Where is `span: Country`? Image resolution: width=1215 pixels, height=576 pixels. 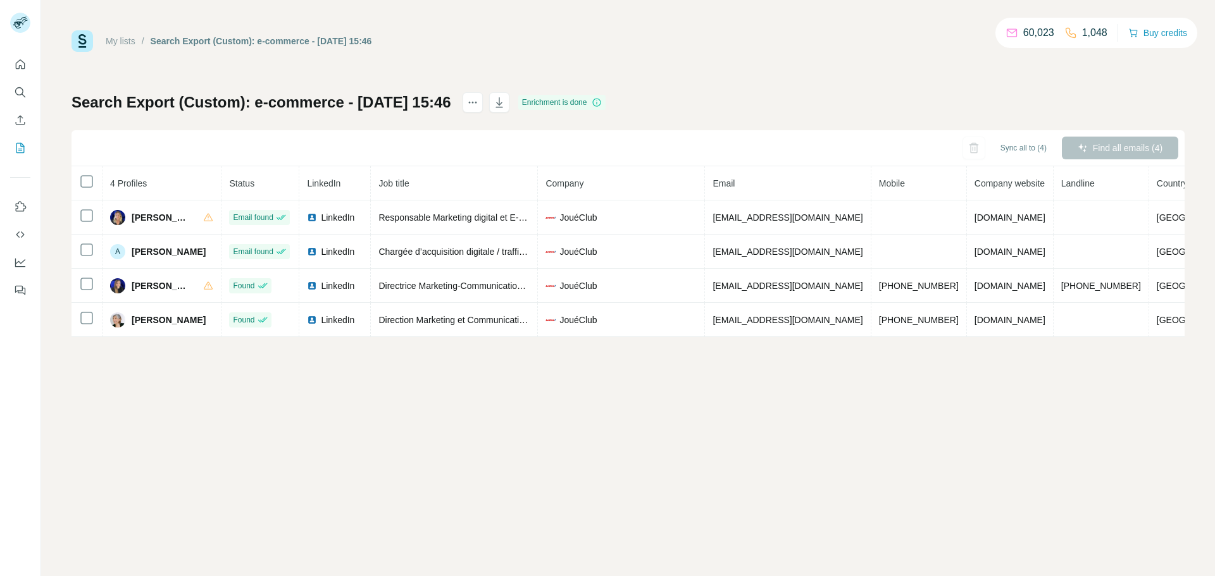 span: Country is located at coordinates (1172, 183).